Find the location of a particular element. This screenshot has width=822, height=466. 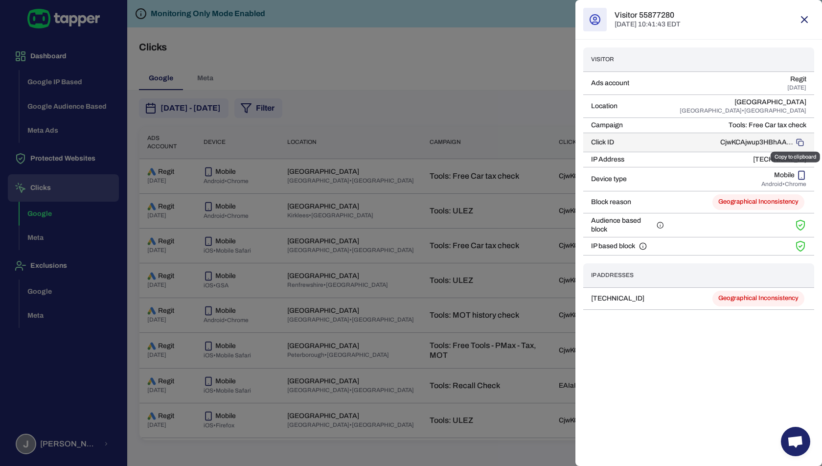

div: Open chat is located at coordinates (796, 441).